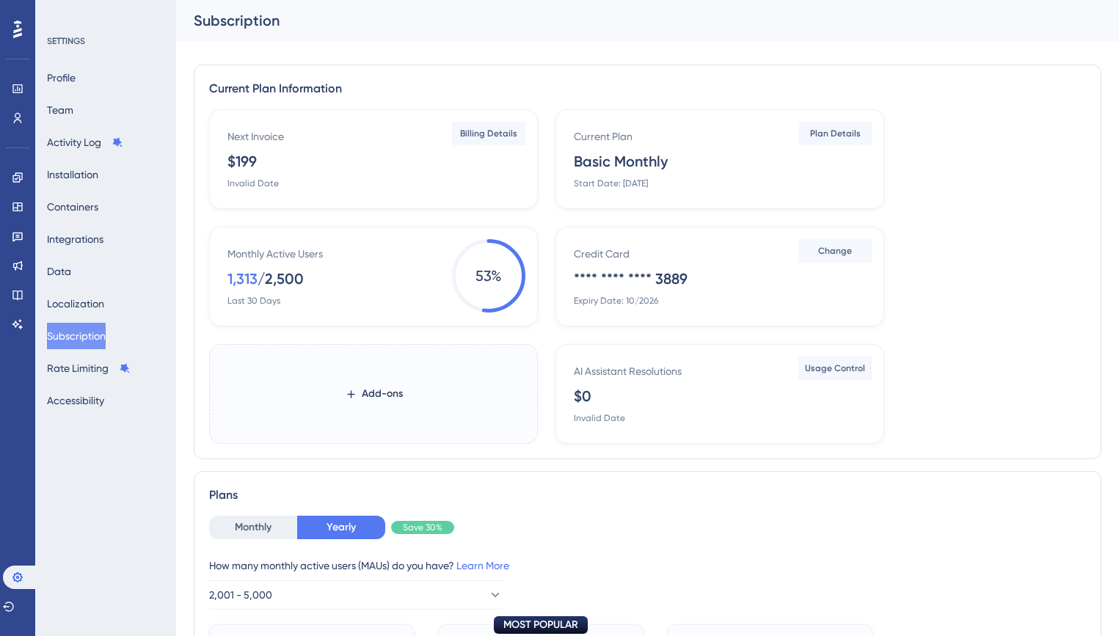 Image resolution: width=1119 pixels, height=636 pixels. What do you see at coordinates (627, 371) in the screenshot?
I see `div: AI Assistant Resolutions` at bounding box center [627, 371].